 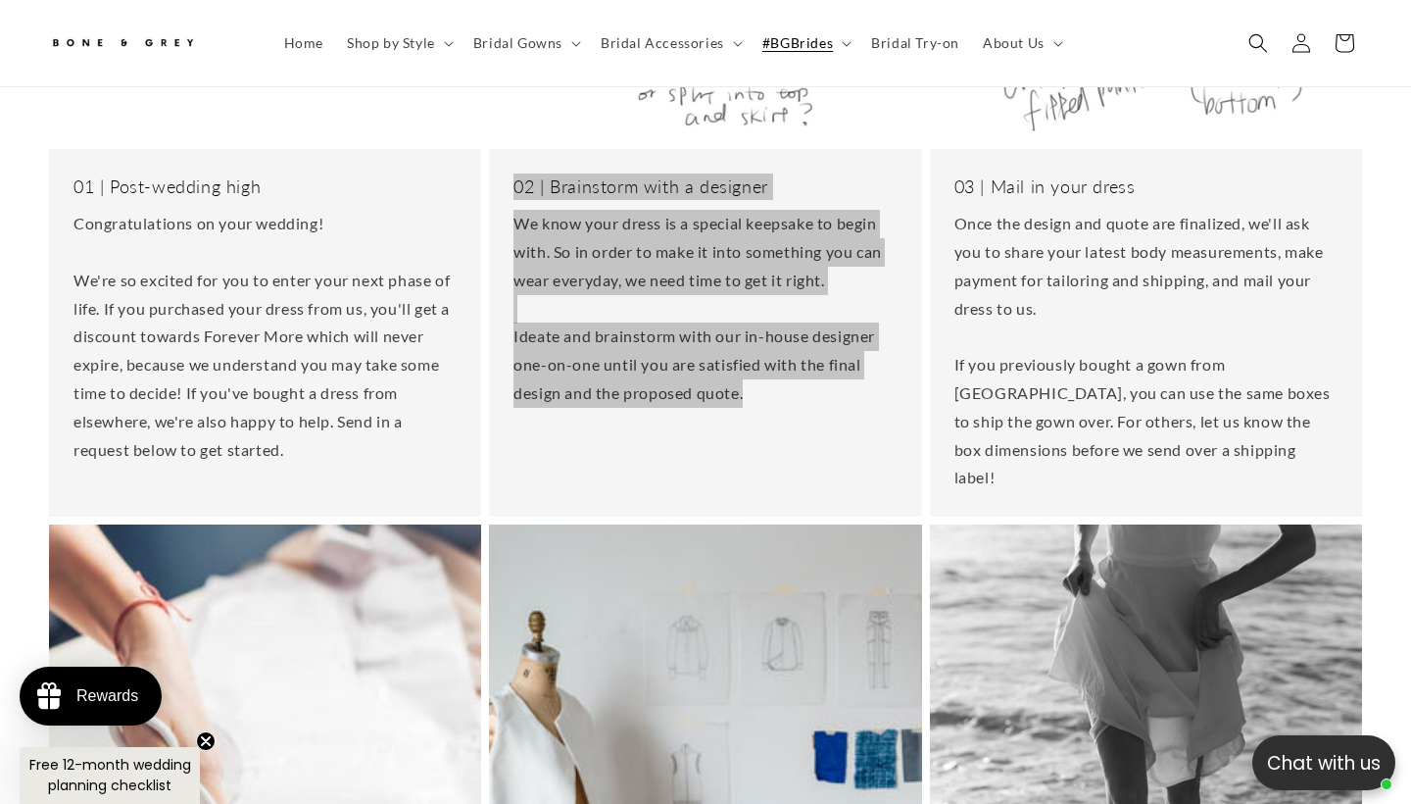 I want to click on span: About Us, so click(x=1013, y=43).